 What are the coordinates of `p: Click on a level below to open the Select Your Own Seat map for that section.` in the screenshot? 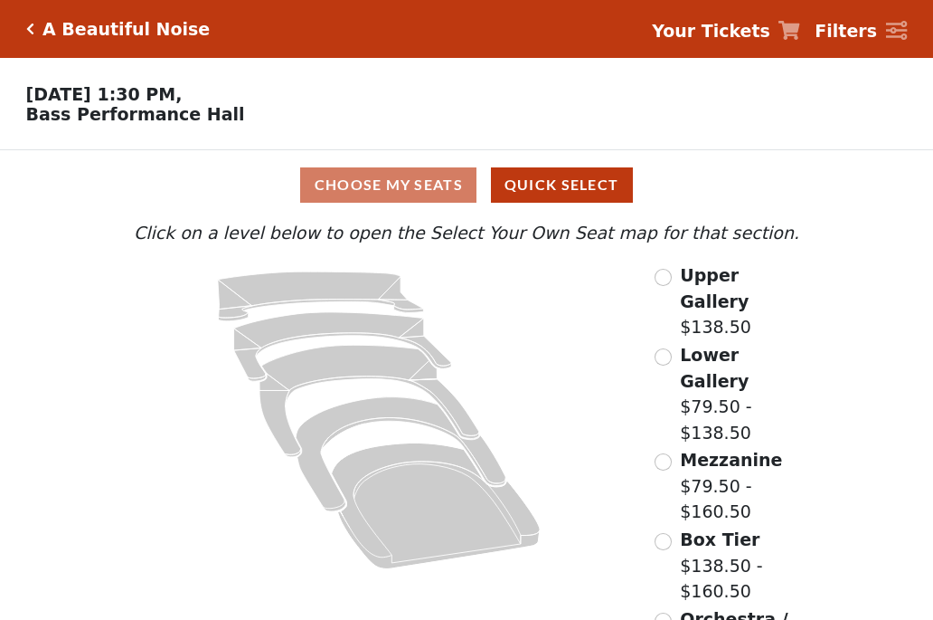 It's located at (467, 232).